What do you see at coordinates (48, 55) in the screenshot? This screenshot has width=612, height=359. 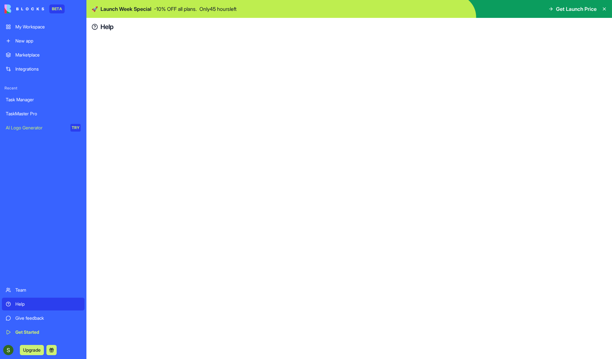 I see `div: Marketplace` at bounding box center [48, 55].